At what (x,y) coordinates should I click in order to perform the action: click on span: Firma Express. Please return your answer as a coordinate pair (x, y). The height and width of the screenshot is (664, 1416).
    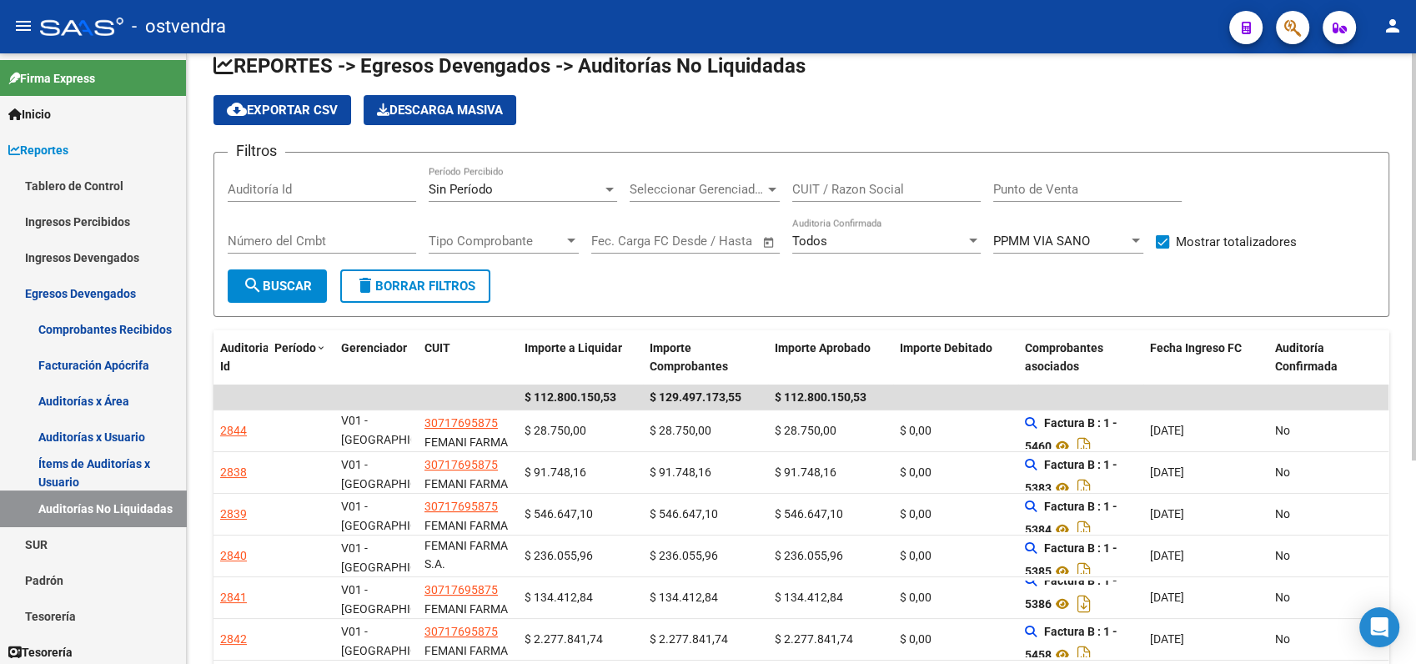
    Looking at the image, I should click on (52, 78).